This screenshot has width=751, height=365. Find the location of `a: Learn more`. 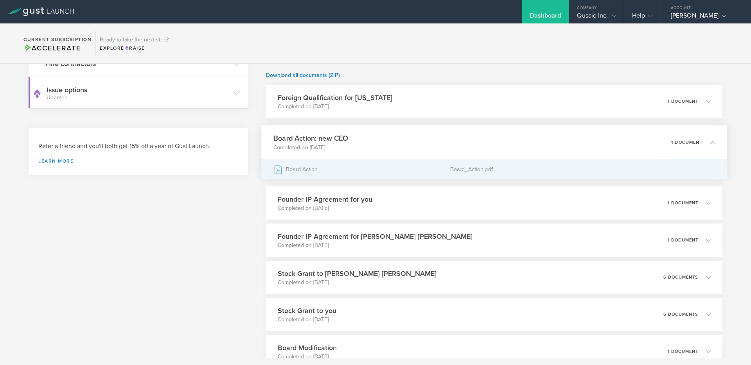

a: Learn more is located at coordinates (138, 161).